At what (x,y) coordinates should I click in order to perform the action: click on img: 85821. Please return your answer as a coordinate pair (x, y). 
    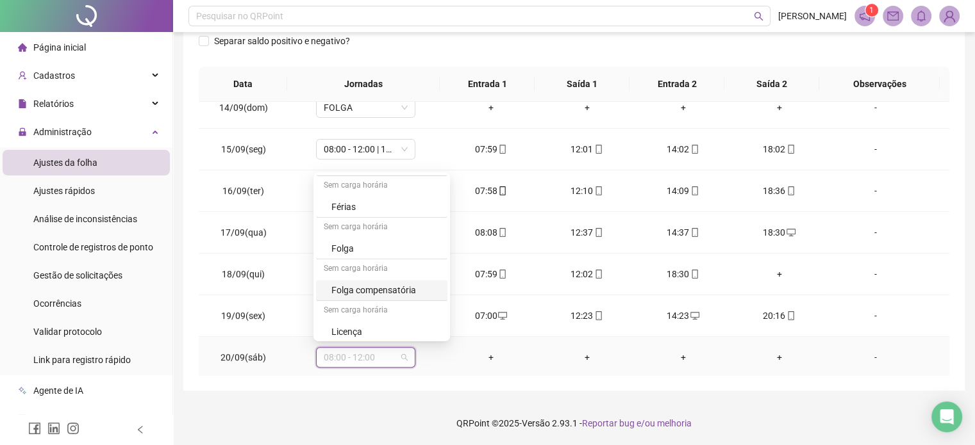
    Looking at the image, I should click on (949, 16).